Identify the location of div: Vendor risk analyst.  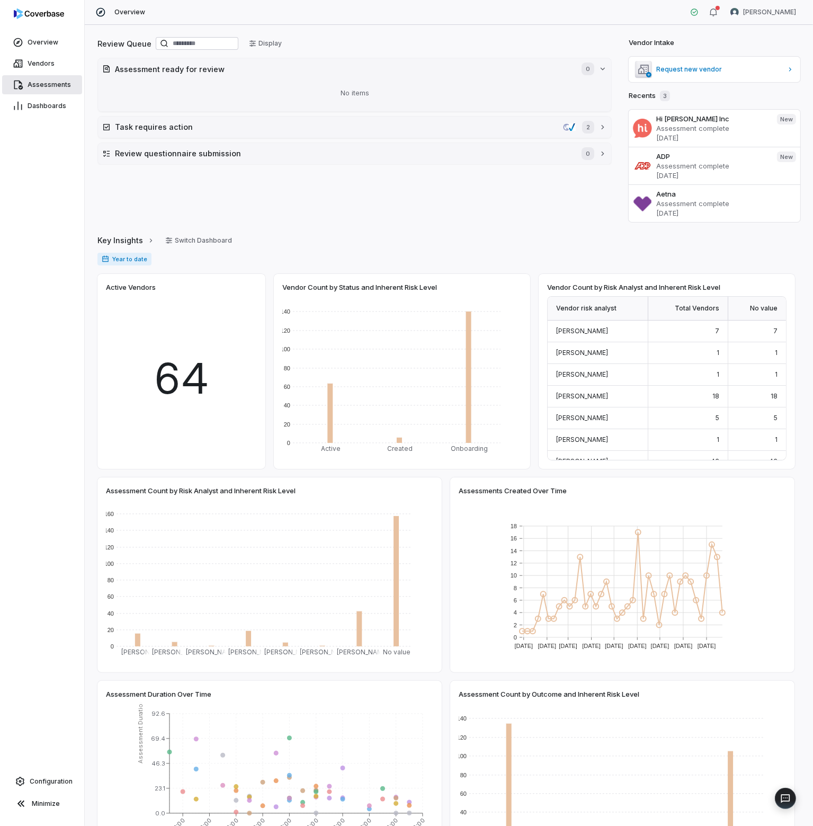
(598, 308).